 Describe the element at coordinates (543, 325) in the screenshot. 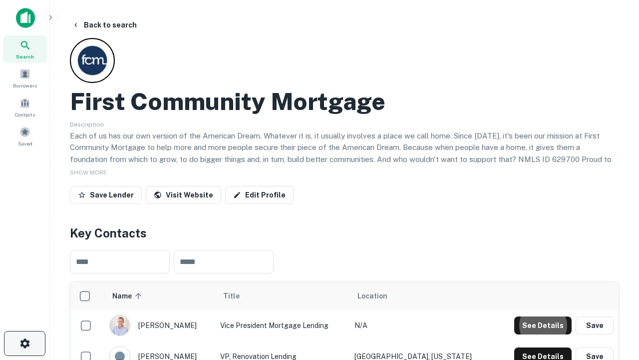

I see `button: See Details` at that location.